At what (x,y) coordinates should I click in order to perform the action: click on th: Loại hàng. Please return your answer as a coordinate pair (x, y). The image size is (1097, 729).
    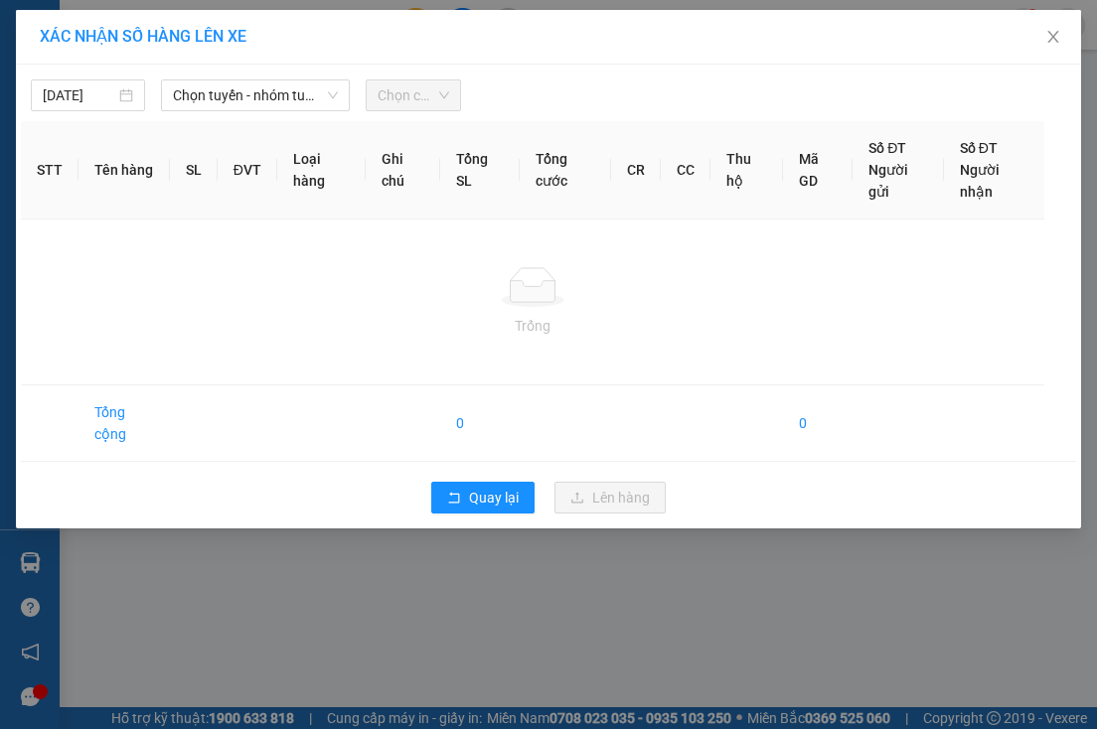
    Looking at the image, I should click on (321, 170).